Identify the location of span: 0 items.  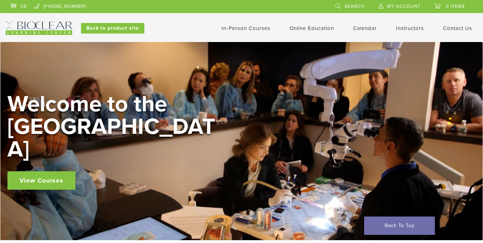
(455, 6).